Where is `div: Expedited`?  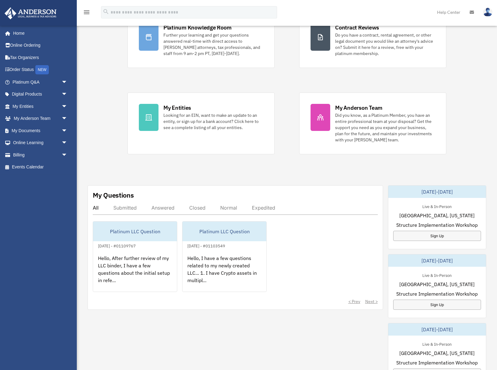
div: Expedited is located at coordinates (264, 208).